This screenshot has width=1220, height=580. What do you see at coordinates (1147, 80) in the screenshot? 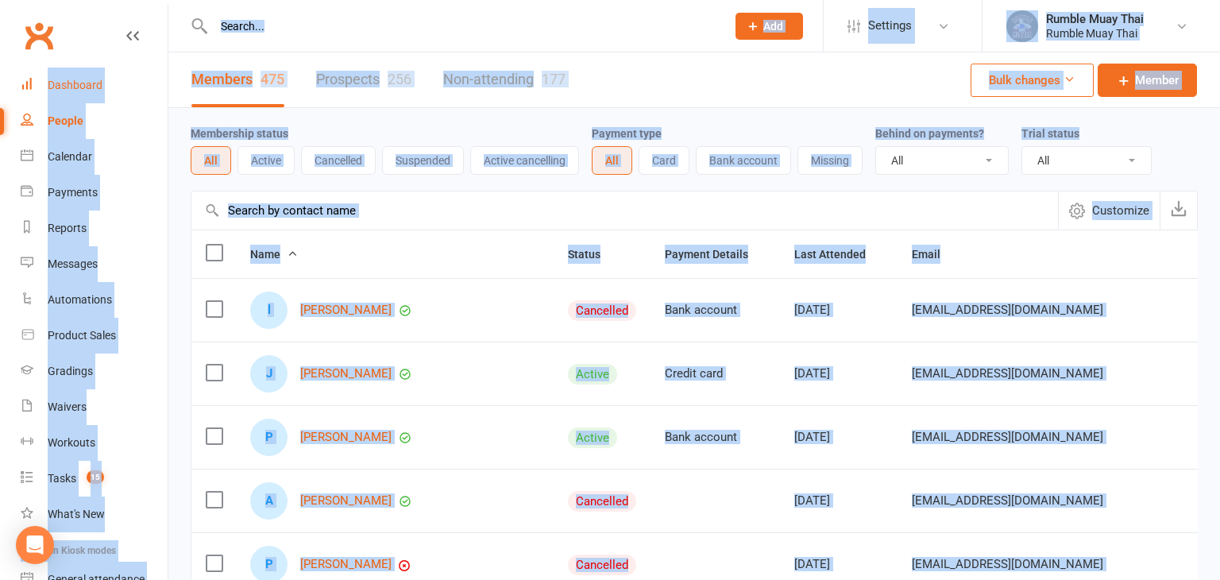
I see `a: Member` at bounding box center [1147, 80].